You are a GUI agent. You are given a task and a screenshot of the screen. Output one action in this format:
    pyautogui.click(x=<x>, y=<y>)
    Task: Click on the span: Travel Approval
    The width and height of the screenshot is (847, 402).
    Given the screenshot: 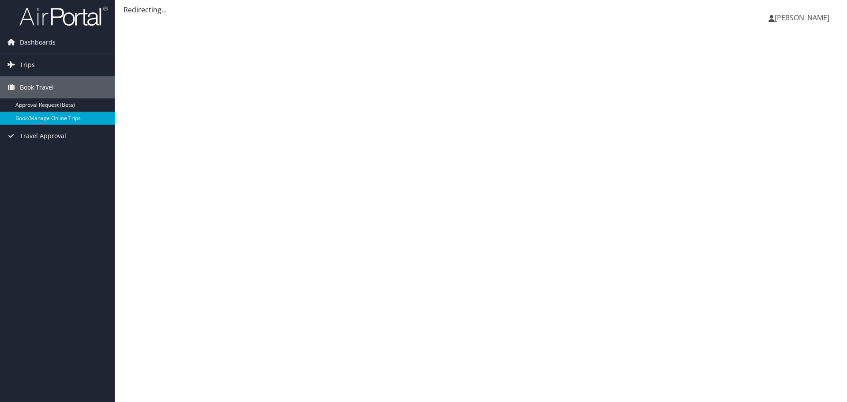 What is the action you would take?
    pyautogui.click(x=43, y=136)
    